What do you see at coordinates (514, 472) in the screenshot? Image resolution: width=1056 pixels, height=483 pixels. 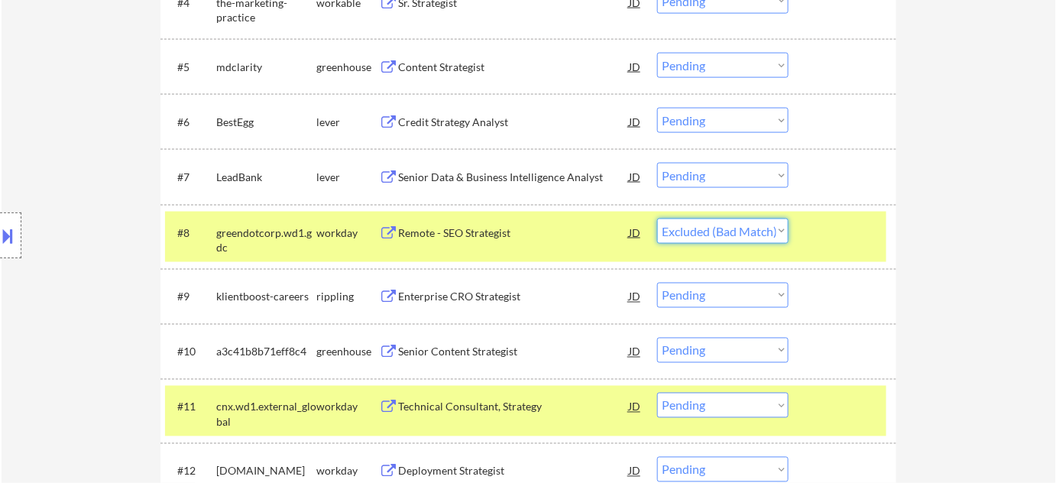 I see `div: Deployment Strategist` at bounding box center [514, 472].